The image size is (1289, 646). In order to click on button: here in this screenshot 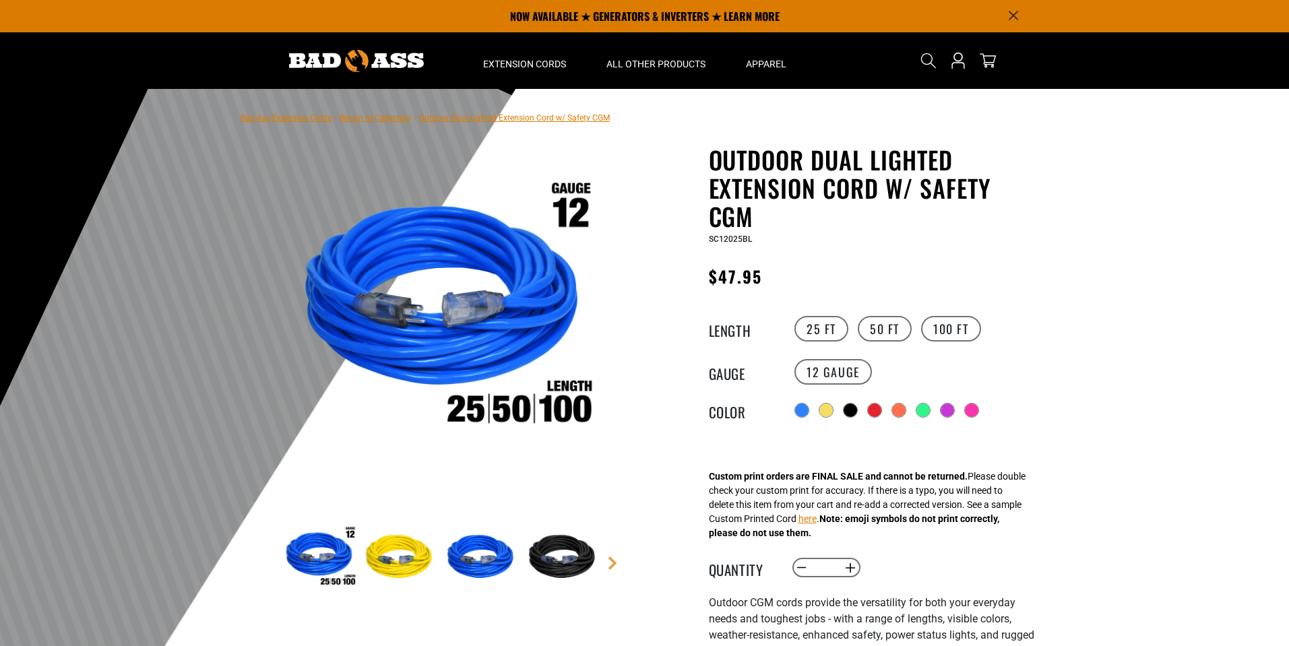, I will do `click(807, 519)`.